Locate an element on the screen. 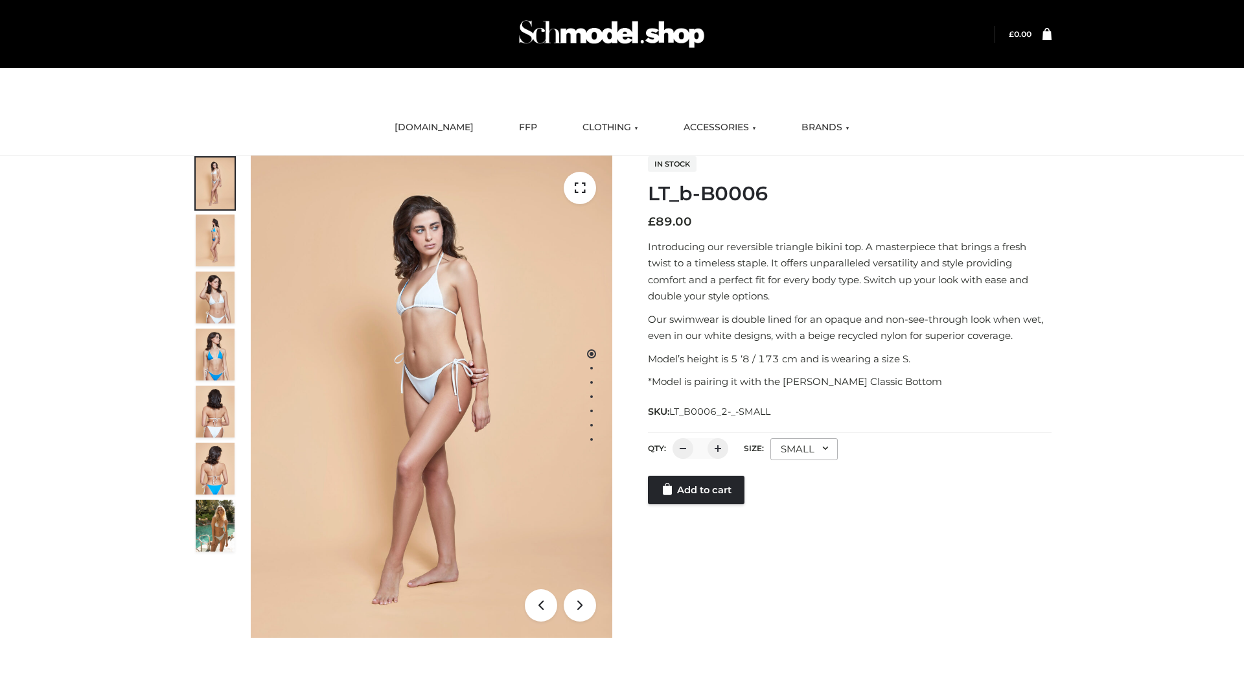  a: BRANDS is located at coordinates (825, 128).